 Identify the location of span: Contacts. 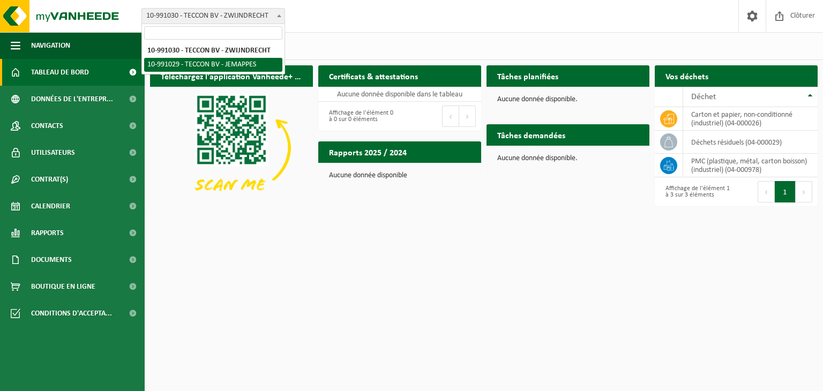
(47, 126).